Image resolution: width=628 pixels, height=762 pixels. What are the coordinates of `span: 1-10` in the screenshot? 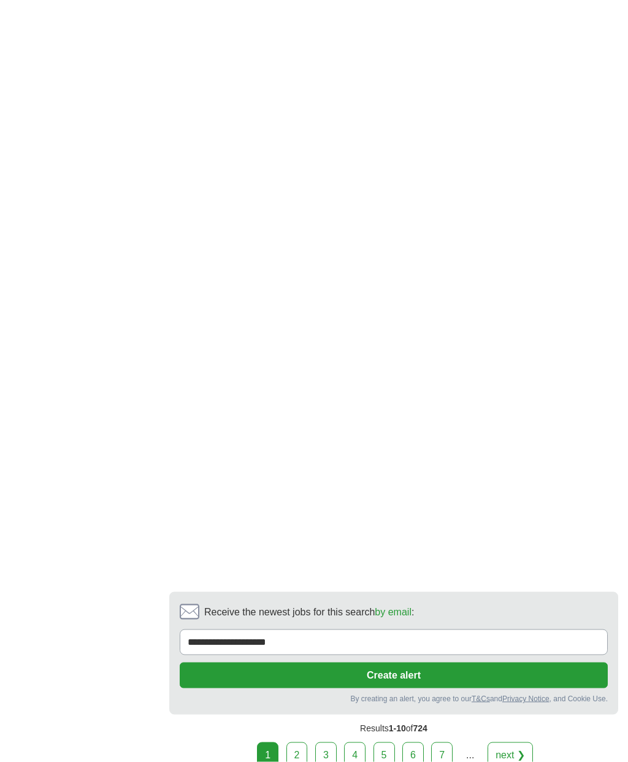 It's located at (398, 728).